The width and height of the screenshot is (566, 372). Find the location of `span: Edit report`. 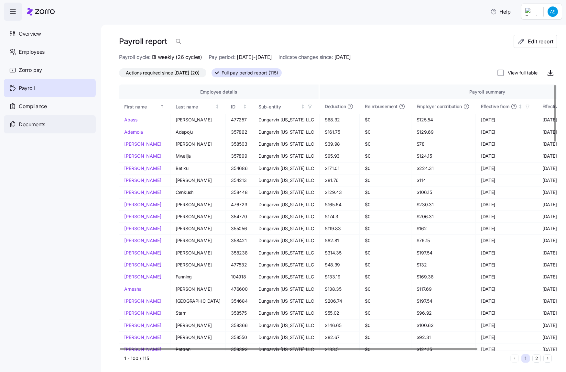

span: Edit report is located at coordinates (540, 41).